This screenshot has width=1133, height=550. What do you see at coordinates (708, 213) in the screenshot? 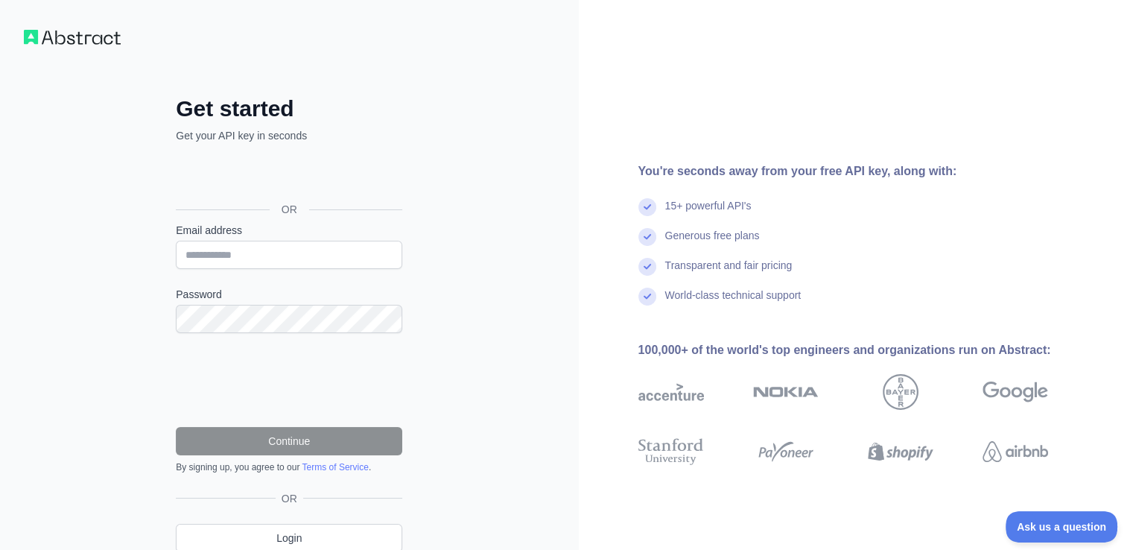
I see `div: 15+ powerful API's` at bounding box center [708, 213].